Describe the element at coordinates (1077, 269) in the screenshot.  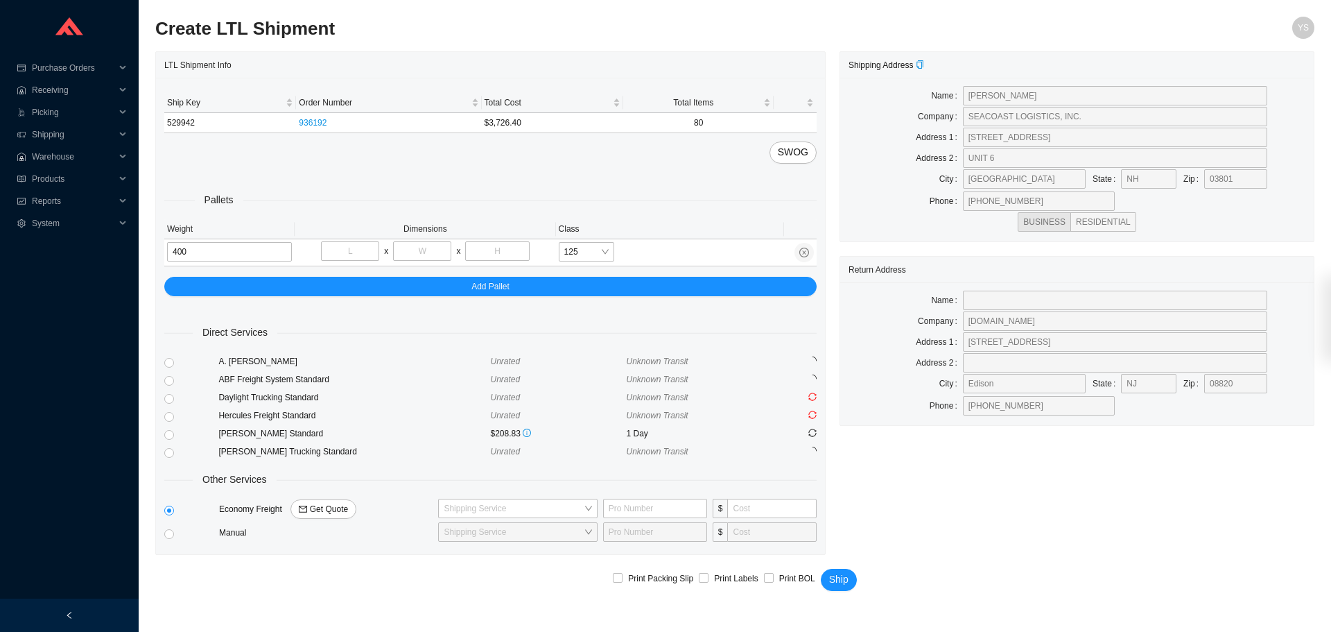
I see `div: Return Address` at that location.